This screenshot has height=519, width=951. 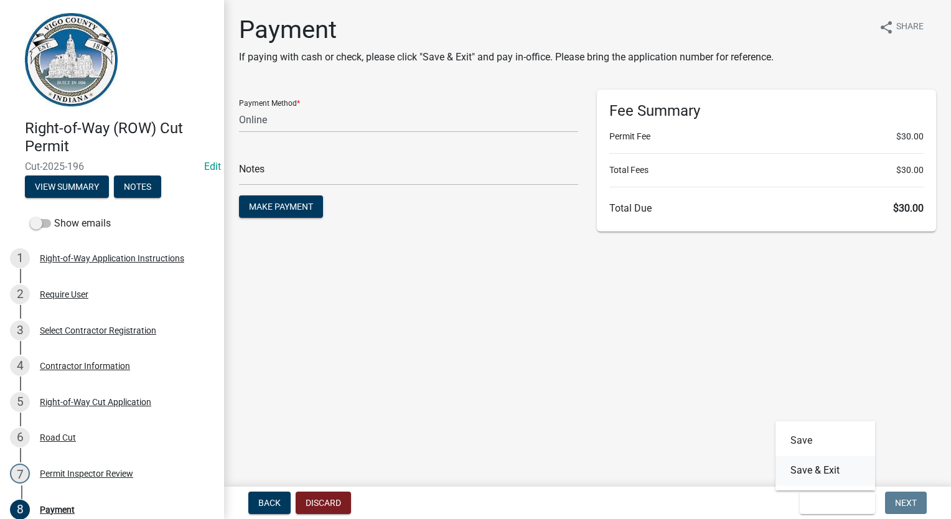 I want to click on button: Back, so click(x=269, y=503).